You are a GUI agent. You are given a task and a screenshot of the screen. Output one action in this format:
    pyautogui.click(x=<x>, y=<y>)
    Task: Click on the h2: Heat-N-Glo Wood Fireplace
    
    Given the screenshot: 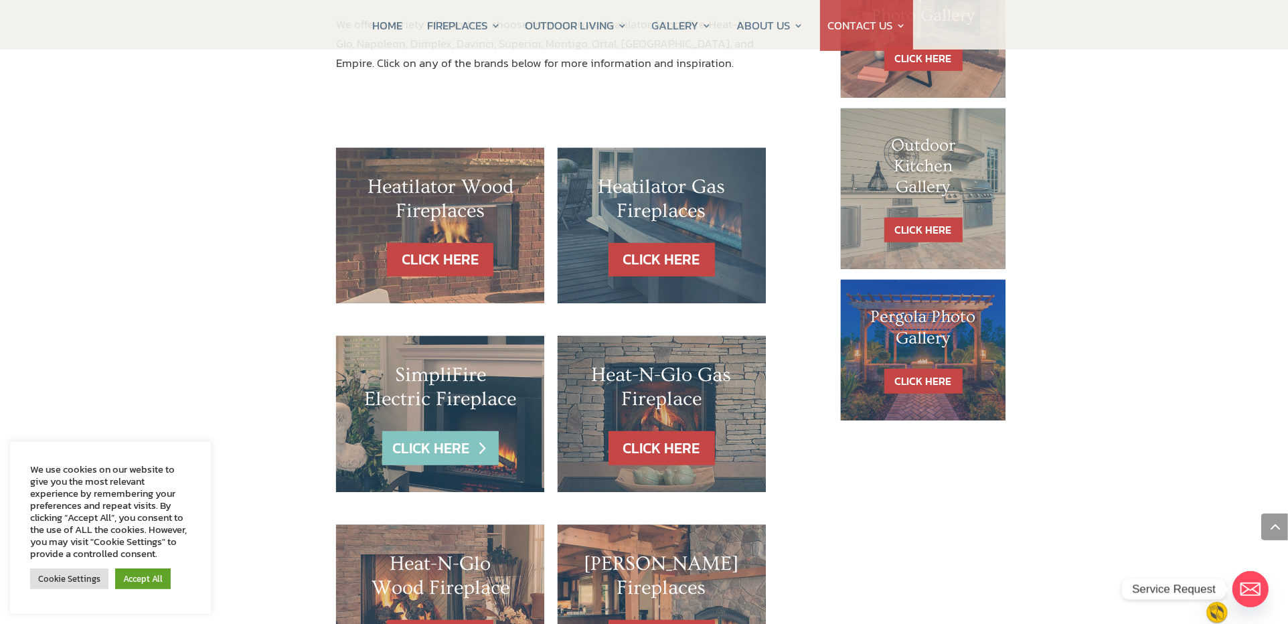 What is the action you would take?
    pyautogui.click(x=440, y=579)
    